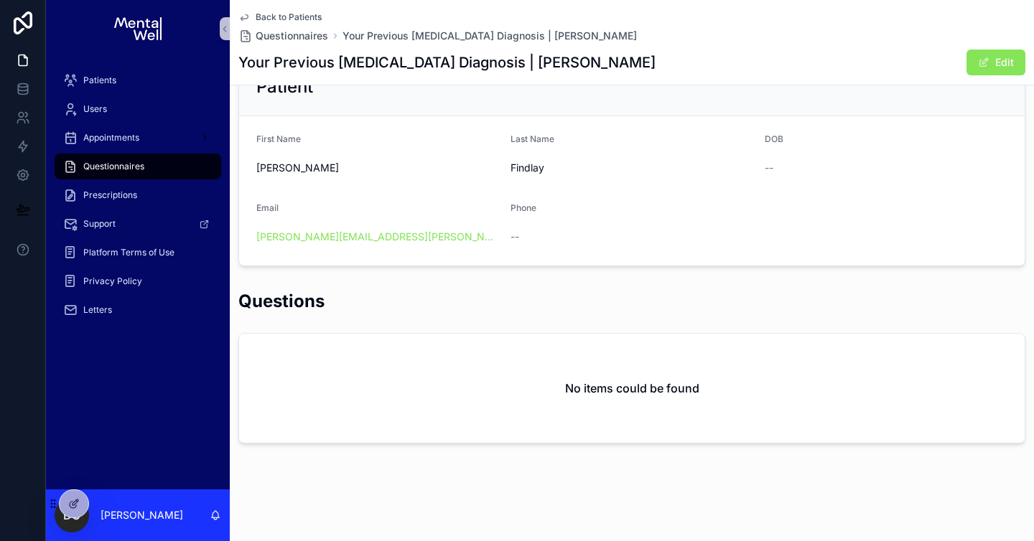 Image resolution: width=1034 pixels, height=541 pixels. Describe the element at coordinates (138, 310) in the screenshot. I see `a: Letters` at that location.